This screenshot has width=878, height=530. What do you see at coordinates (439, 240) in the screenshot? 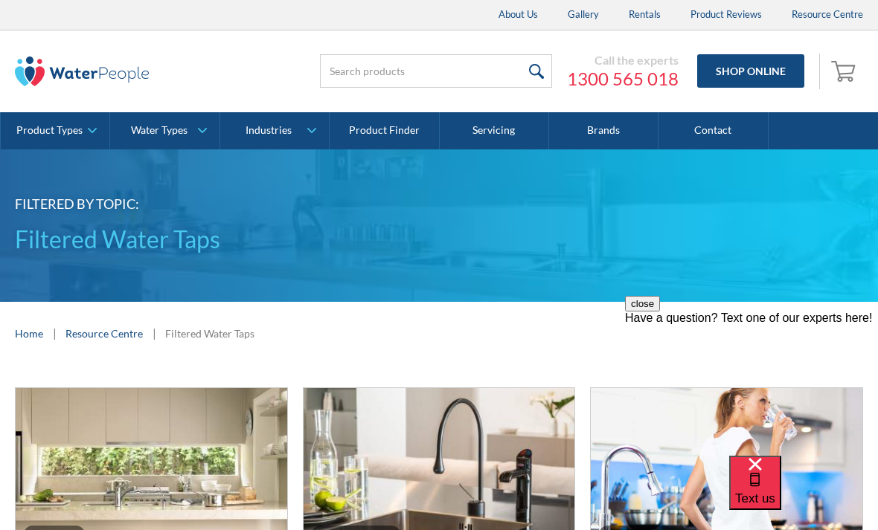
I see `h1: Filtered Water Taps` at bounding box center [439, 240].